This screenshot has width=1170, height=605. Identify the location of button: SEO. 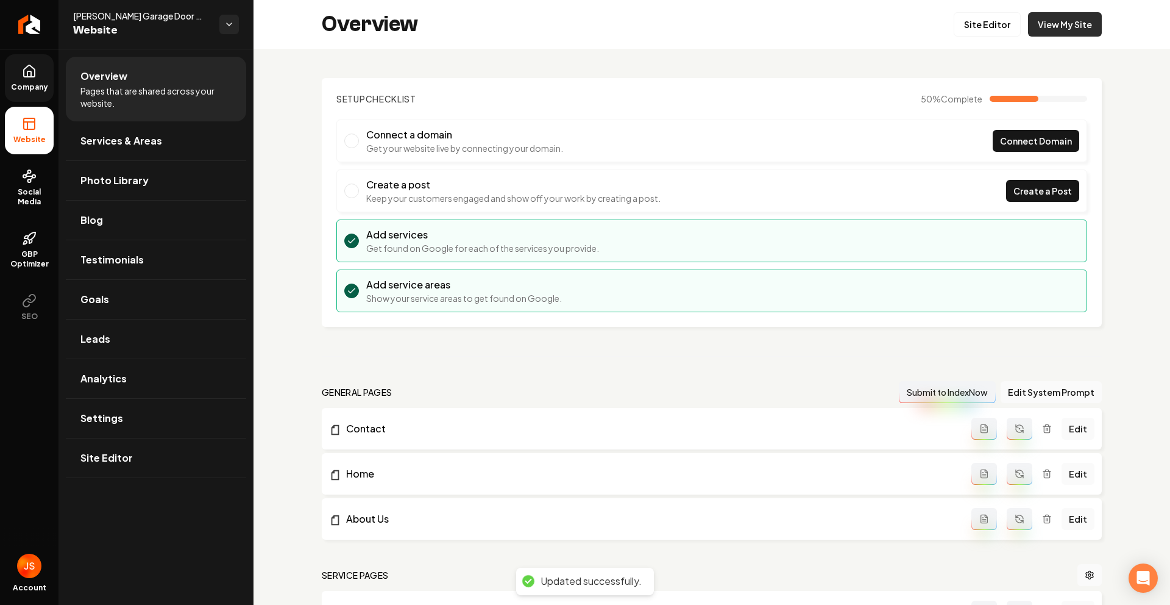
(29, 307).